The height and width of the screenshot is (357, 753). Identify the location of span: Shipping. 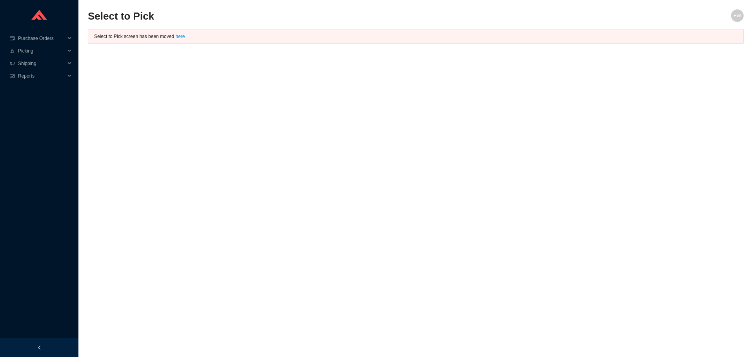
(42, 63).